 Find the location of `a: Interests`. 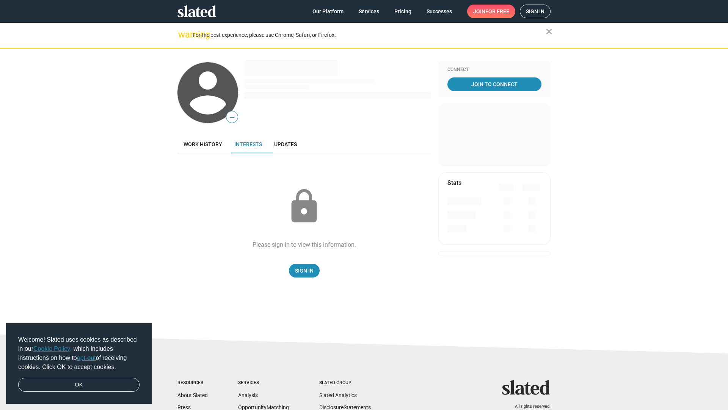

a: Interests is located at coordinates (248, 144).